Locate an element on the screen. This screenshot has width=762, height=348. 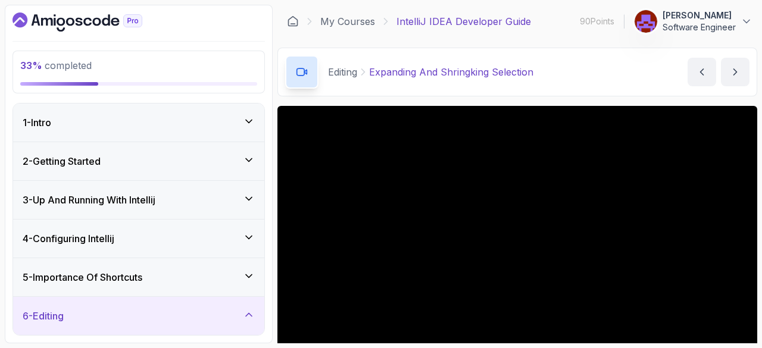
p: Editing is located at coordinates (342, 72).